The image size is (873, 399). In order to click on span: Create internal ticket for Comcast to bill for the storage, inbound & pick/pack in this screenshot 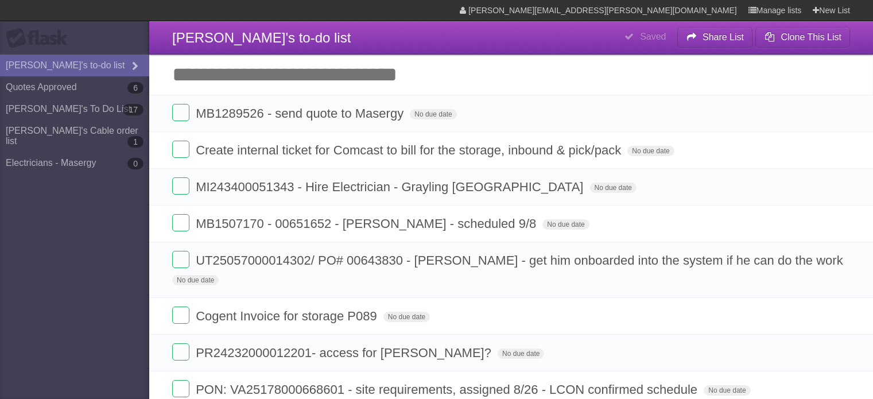, I will do `click(410, 150)`.